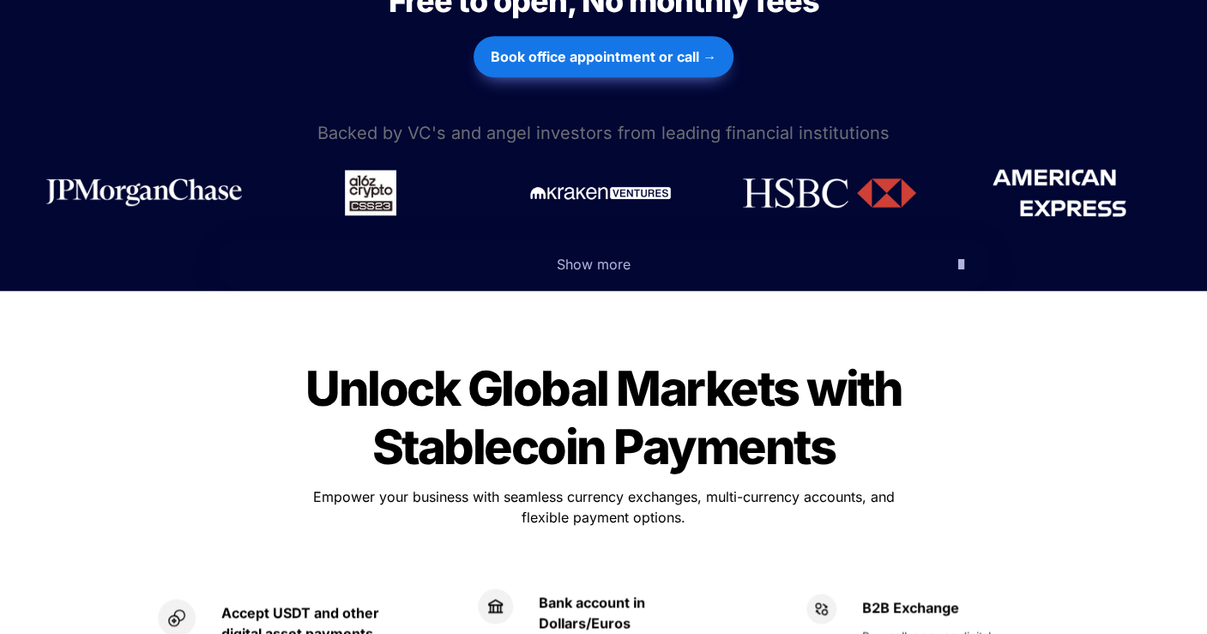 The height and width of the screenshot is (634, 1207). Describe the element at coordinates (910, 608) in the screenshot. I see `strong: B2B Exchange` at that location.